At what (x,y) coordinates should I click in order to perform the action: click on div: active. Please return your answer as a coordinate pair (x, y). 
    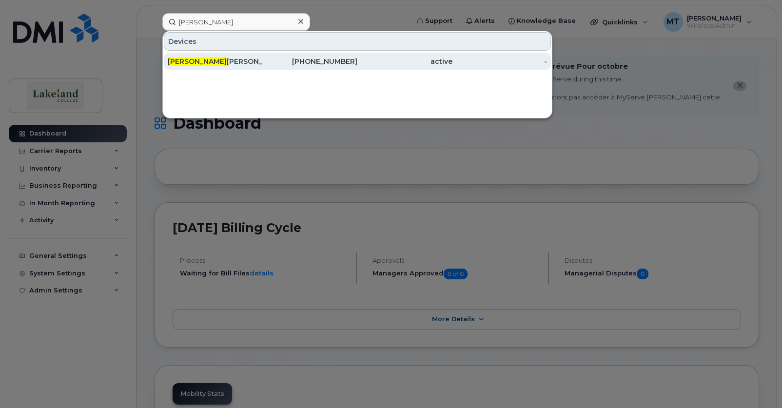
    Looking at the image, I should click on (405, 61).